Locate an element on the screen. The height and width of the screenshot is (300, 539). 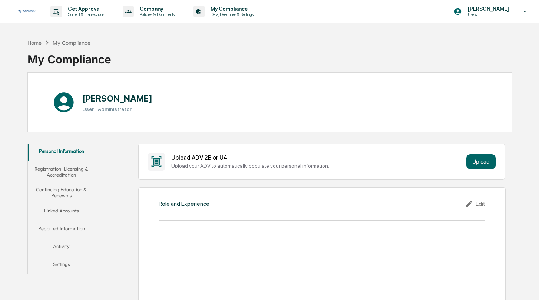
div: secondary tabs example is located at coordinates (62, 209).